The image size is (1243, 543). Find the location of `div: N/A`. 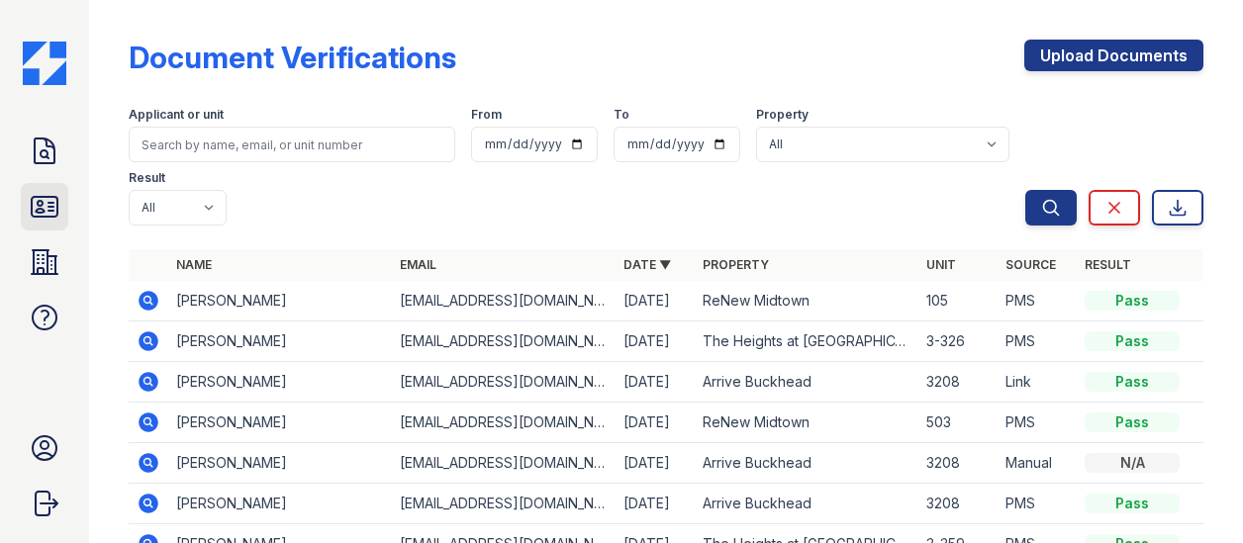

div: N/A is located at coordinates (1132, 463).